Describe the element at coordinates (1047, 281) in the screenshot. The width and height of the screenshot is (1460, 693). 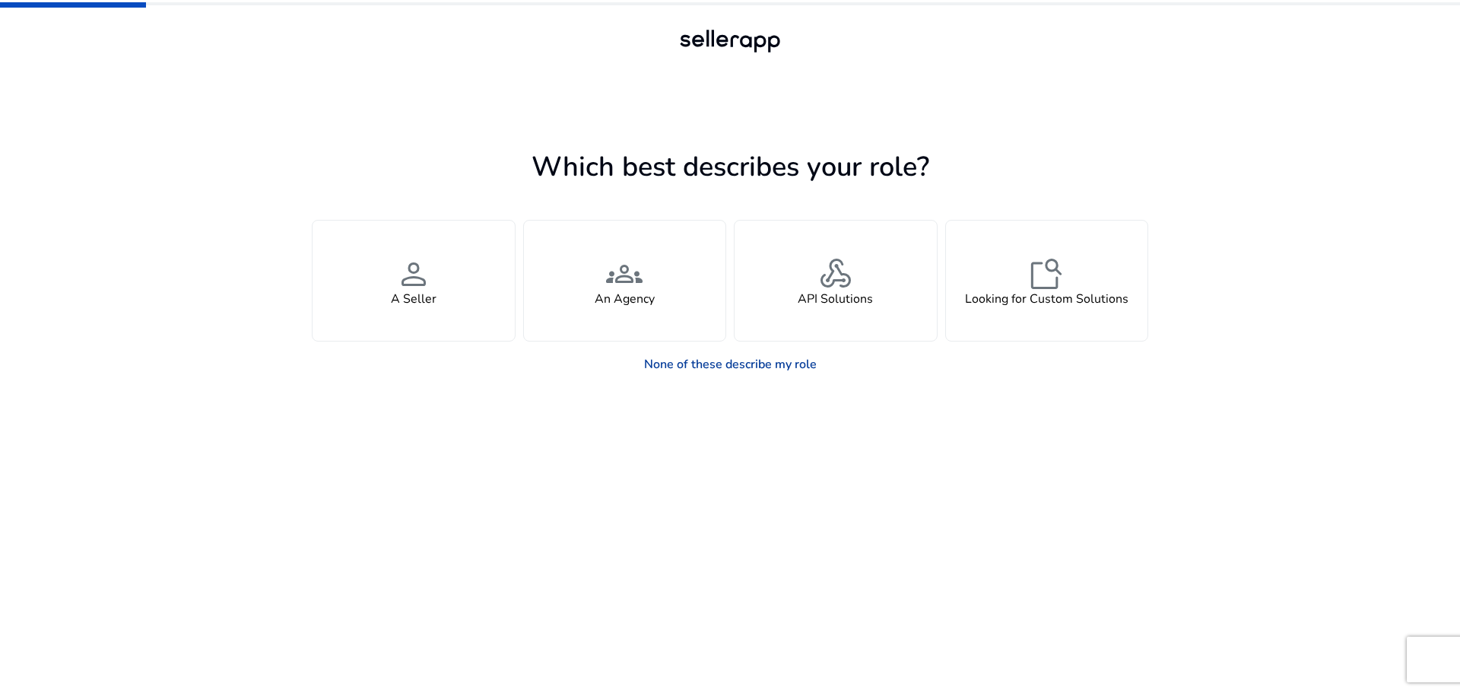
I see `button: feature_searchLooking for Custom Solutions` at that location.